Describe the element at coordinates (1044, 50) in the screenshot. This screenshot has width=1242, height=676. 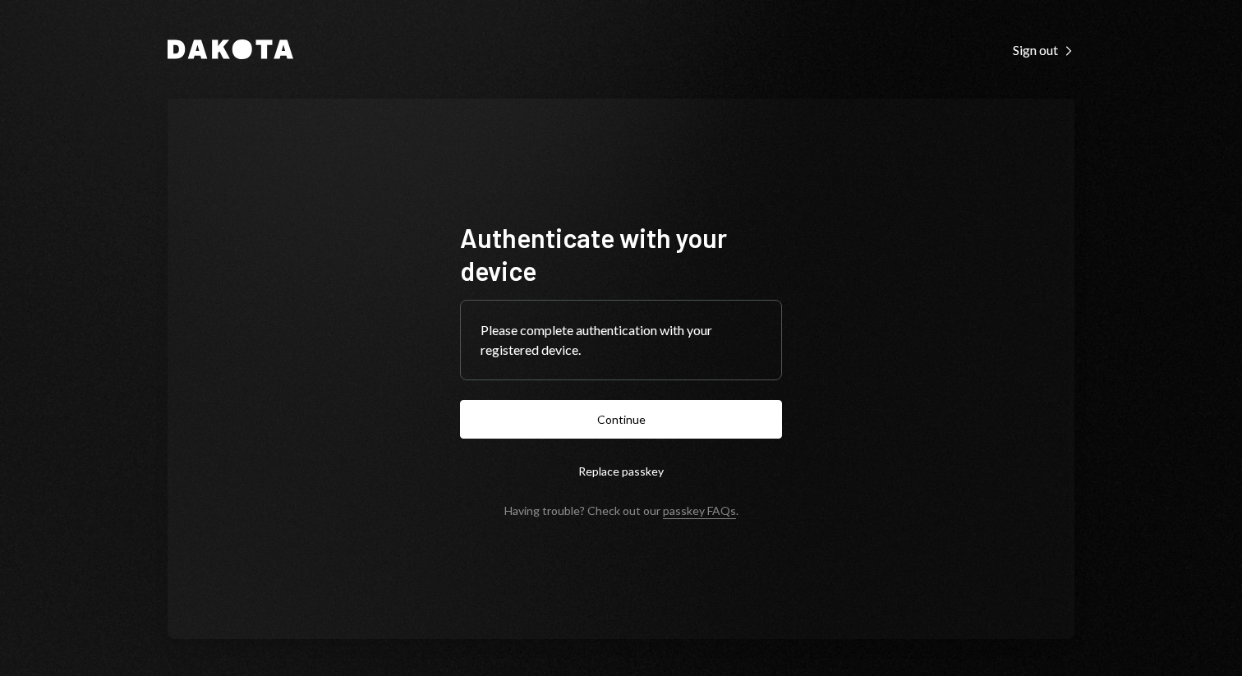
I see `div: Sign out` at that location.